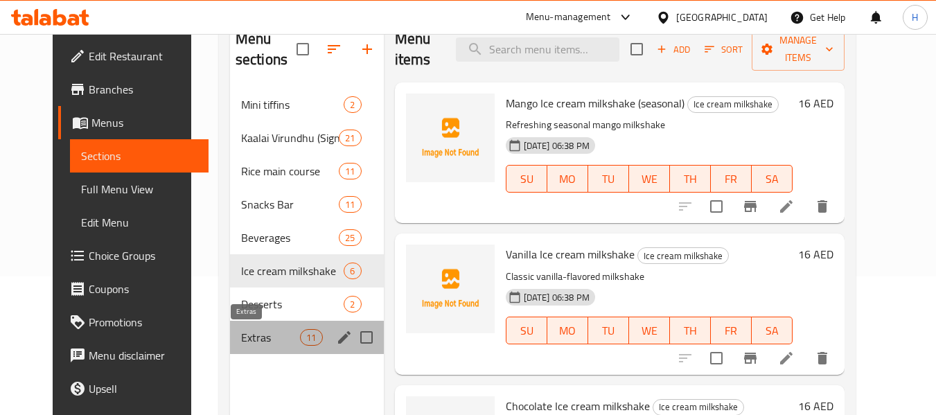 The image size is (936, 415). I want to click on span: Edit Menu, so click(139, 222).